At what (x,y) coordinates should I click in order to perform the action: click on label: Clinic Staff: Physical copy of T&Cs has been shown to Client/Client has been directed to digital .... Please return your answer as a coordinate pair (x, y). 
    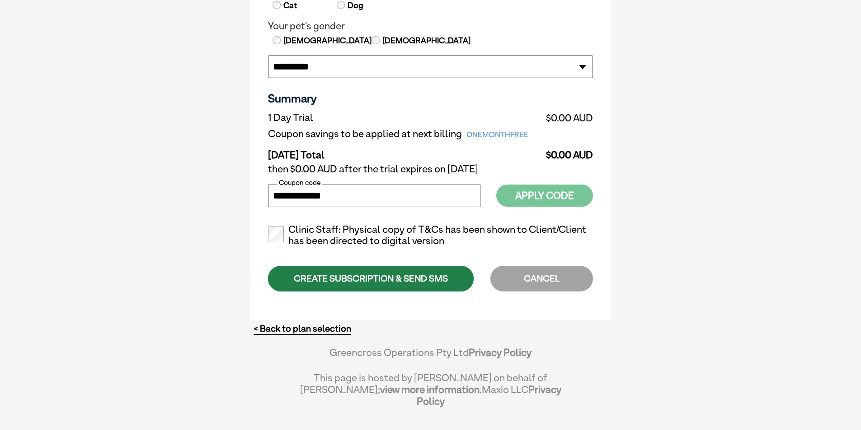
    Looking at the image, I should click on (430, 236).